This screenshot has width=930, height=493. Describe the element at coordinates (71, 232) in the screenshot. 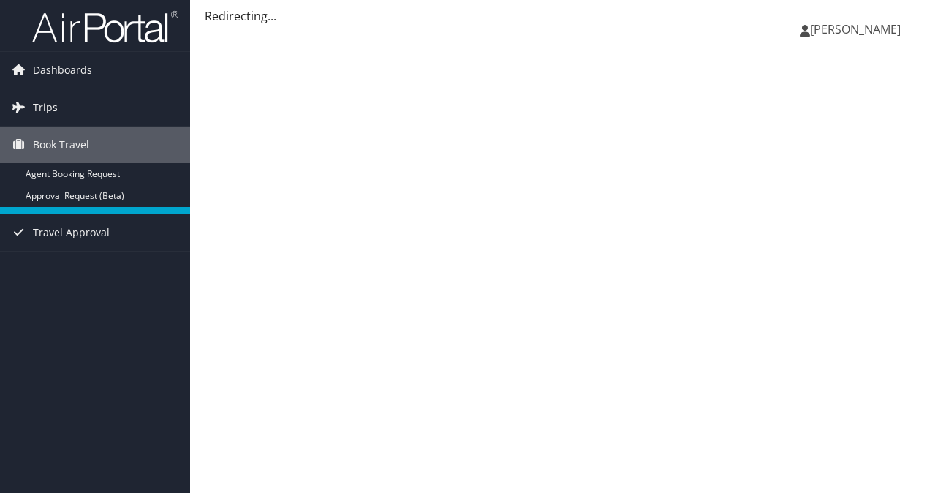

I see `span: Travel Approval` at that location.